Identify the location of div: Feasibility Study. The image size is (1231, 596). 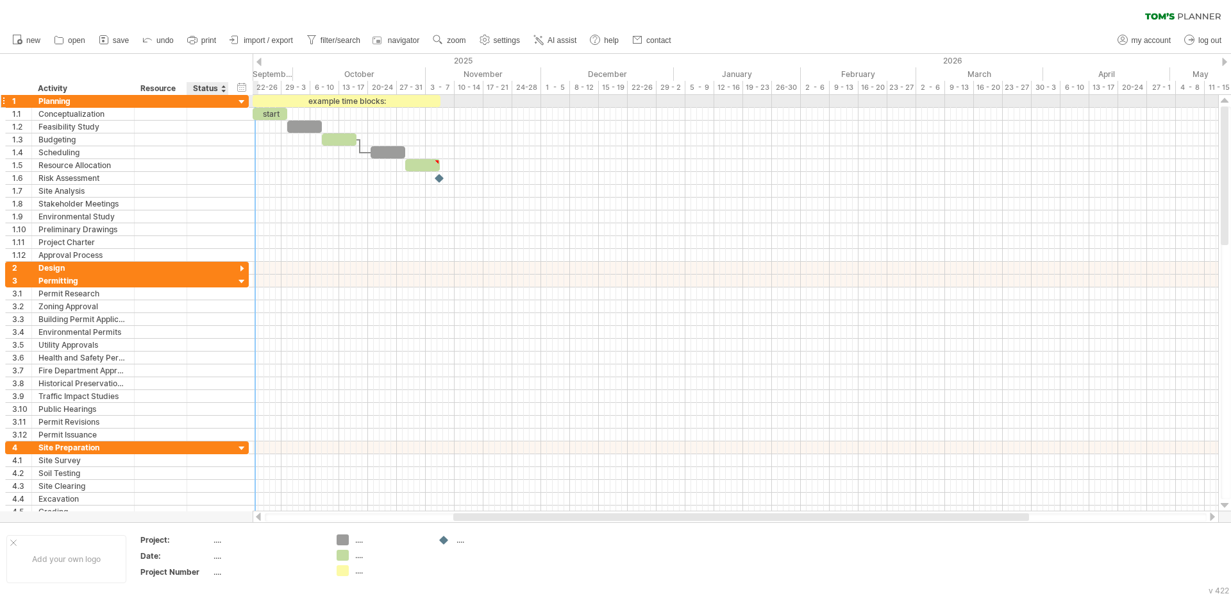
(83, 126).